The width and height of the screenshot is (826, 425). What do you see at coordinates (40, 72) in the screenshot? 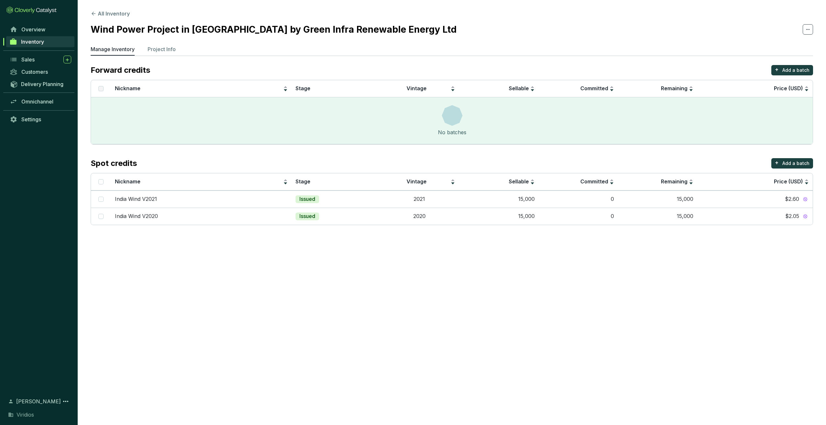
I see `a: Customers` at bounding box center [40, 72].